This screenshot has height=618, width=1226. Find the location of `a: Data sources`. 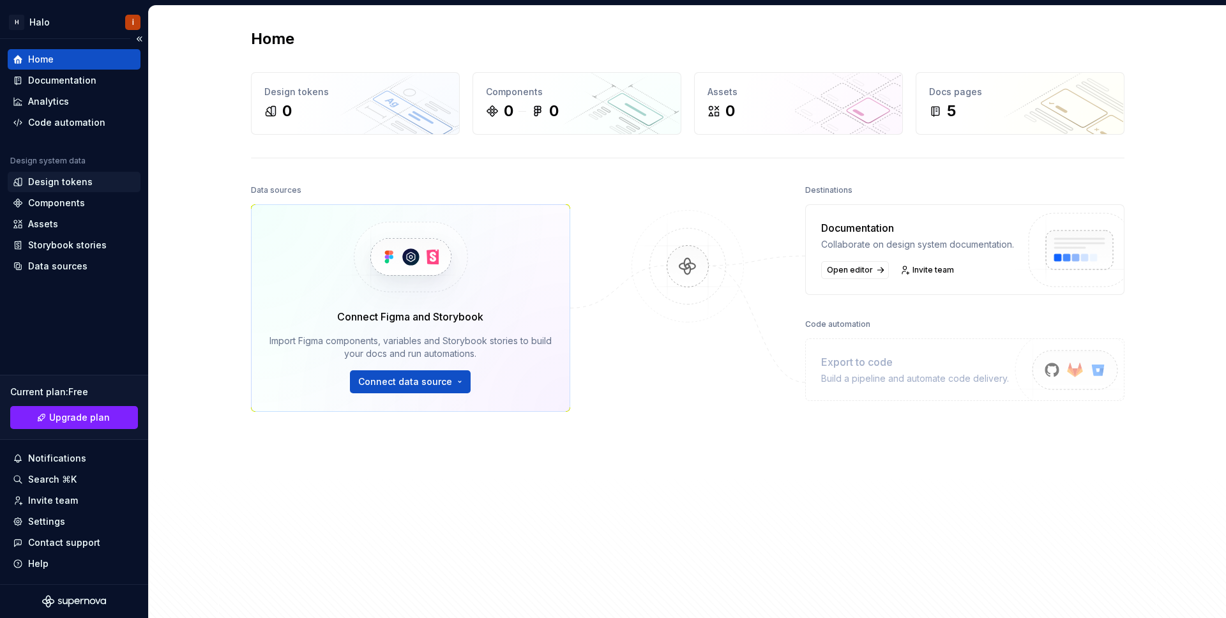

a: Data sources is located at coordinates (74, 266).